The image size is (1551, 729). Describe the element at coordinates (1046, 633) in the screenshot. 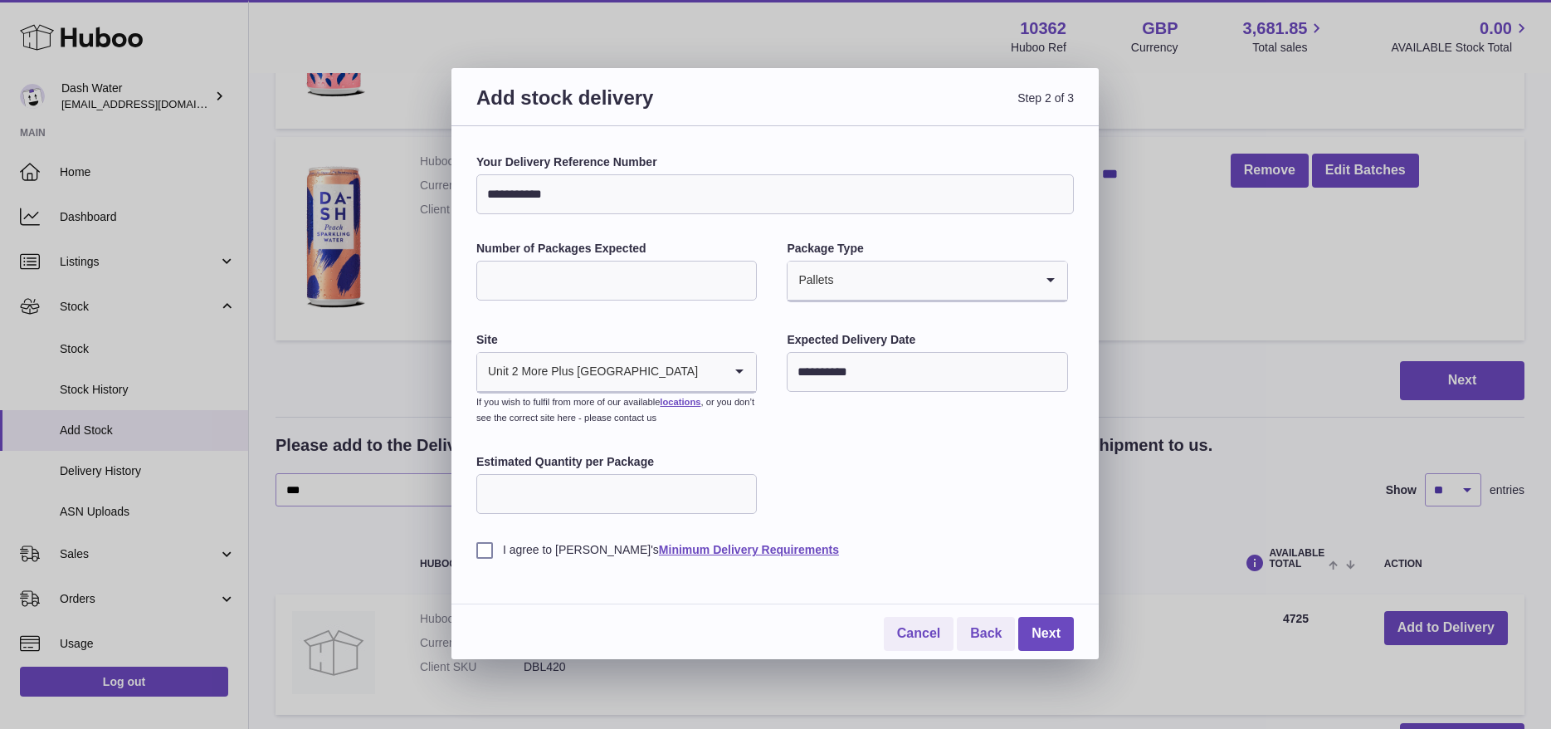

I see `a: Next` at that location.